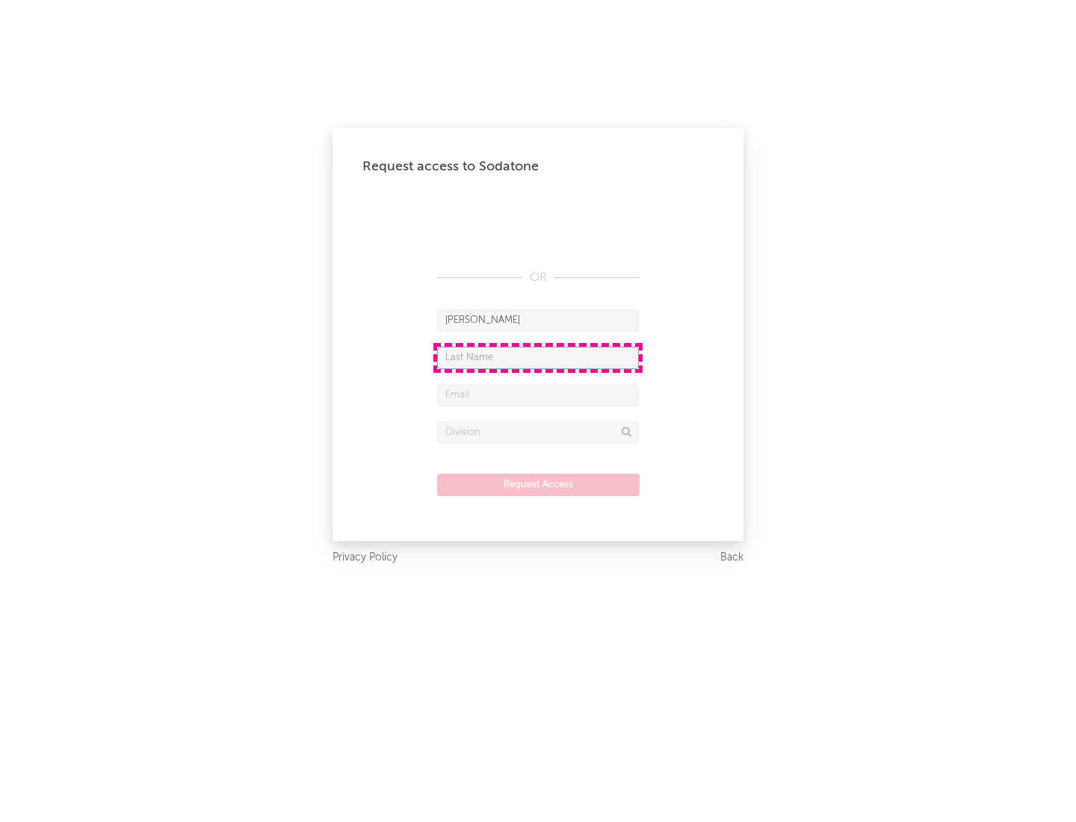  What do you see at coordinates (732, 558) in the screenshot?
I see `a: Back` at bounding box center [732, 558].